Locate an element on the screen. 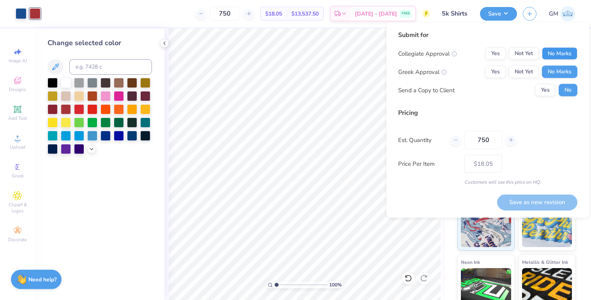 The height and width of the screenshot is (300, 591). span: Metallic & Glitter Ink is located at coordinates (545, 262).